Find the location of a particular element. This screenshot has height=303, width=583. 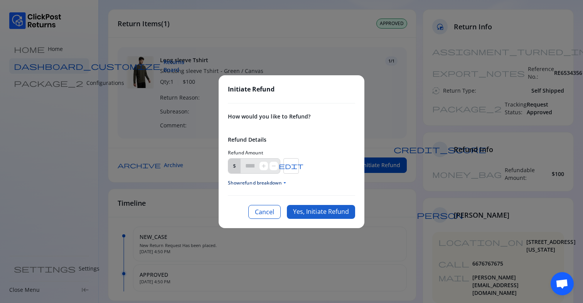

span: How would you like to Refund? is located at coordinates (291, 116).